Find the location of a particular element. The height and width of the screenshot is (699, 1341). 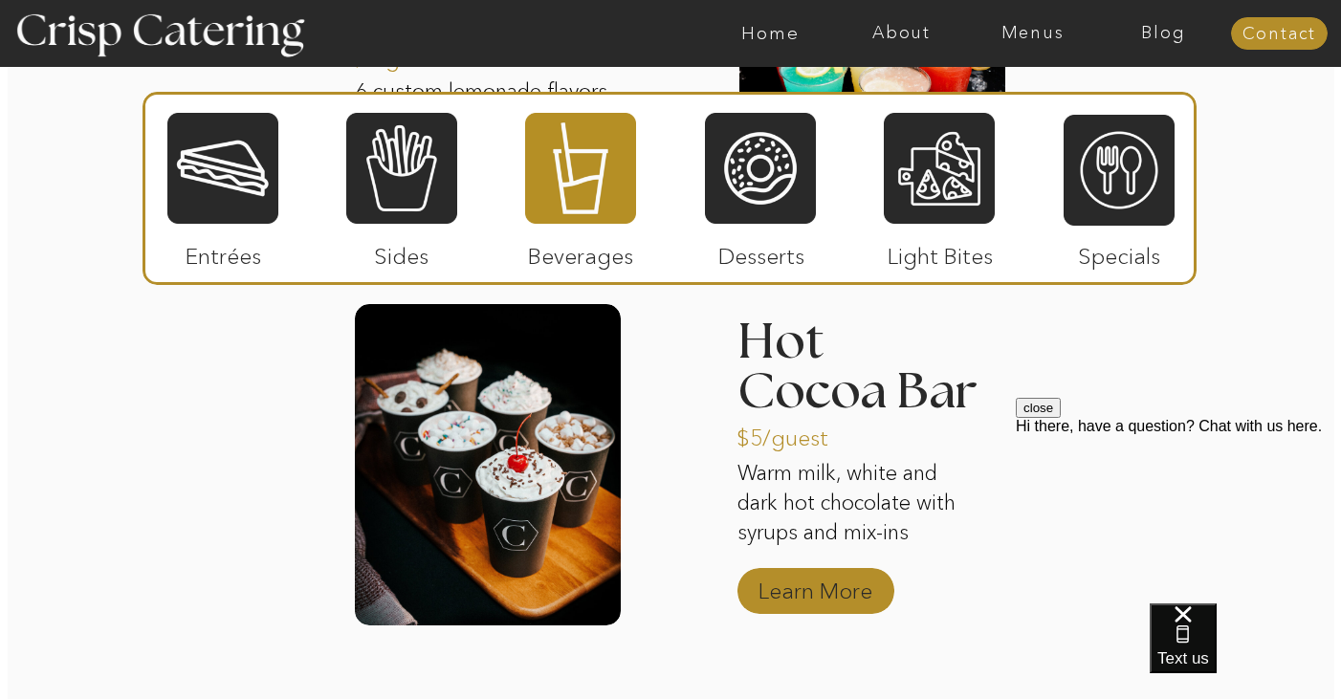

p: Beverages is located at coordinates (580, 252).